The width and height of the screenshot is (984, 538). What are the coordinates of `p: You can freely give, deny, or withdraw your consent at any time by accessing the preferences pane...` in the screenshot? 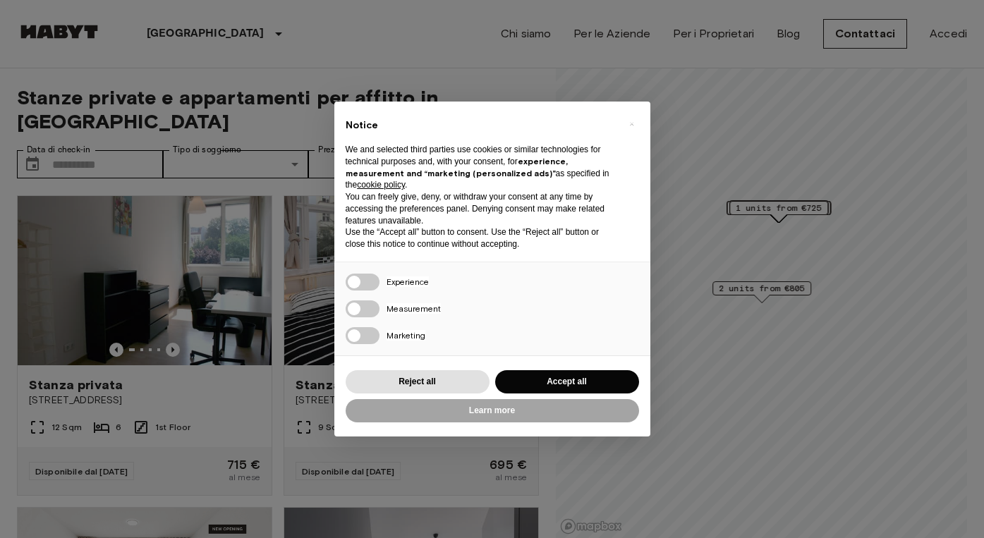 It's located at (481, 209).